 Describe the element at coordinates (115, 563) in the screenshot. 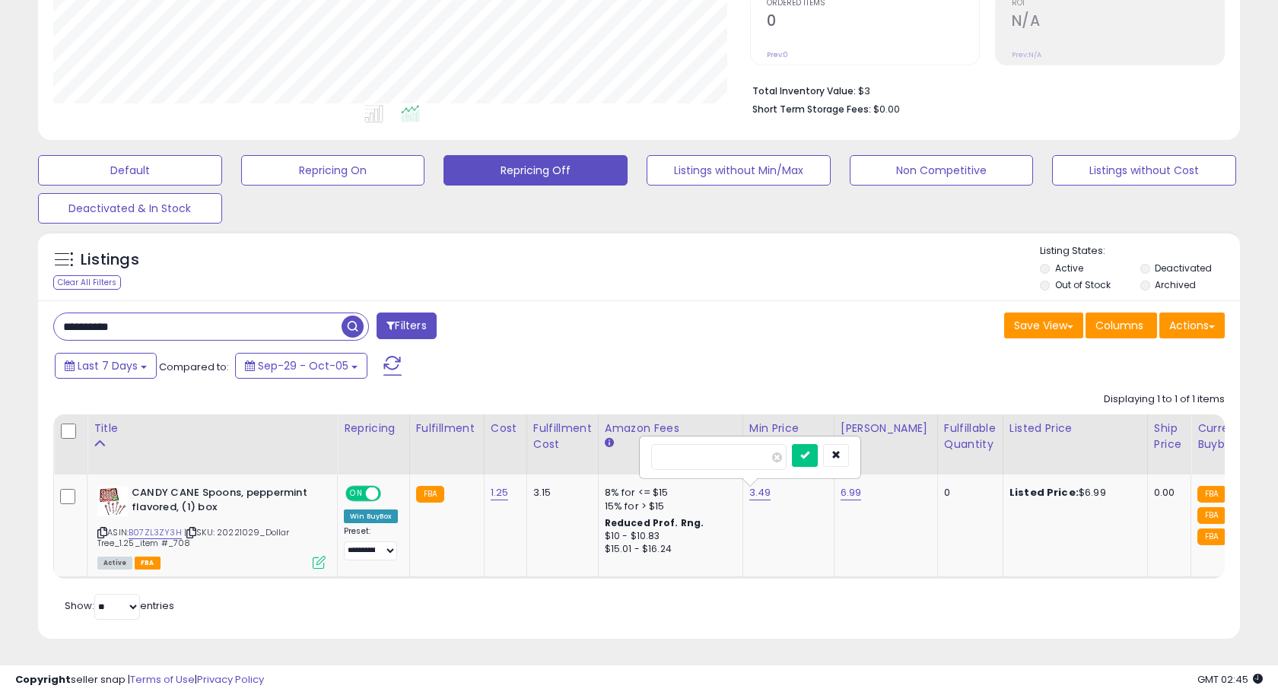

I see `span: All listings currently available for purchase on Amazon` at that location.